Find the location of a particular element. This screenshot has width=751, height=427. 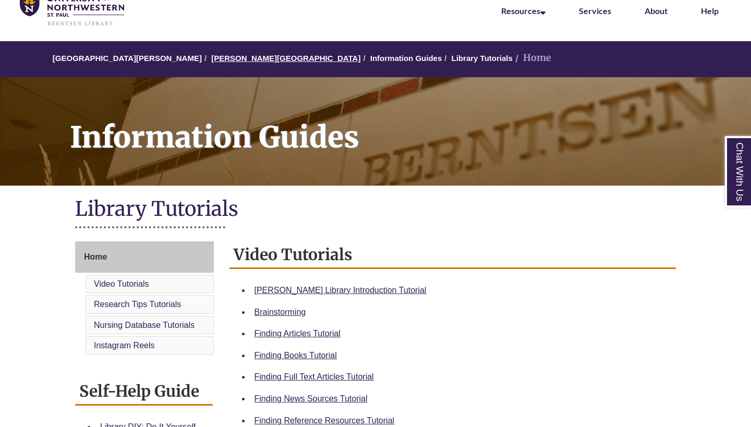

a: About is located at coordinates (656, 10).